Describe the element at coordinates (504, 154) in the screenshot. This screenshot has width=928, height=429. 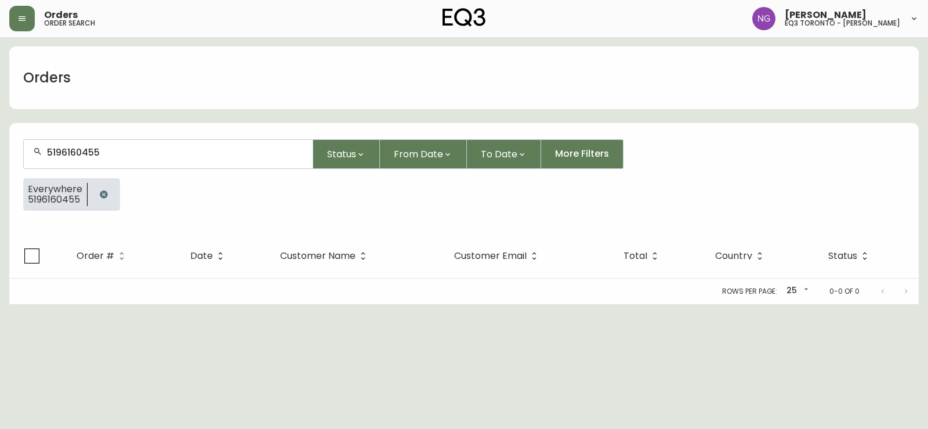
I see `button: To Date` at that location.